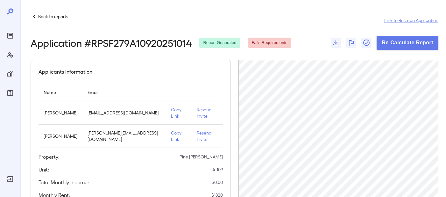 Image resolution: width=446 pixels, height=197 pixels. Describe the element at coordinates (270, 43) in the screenshot. I see `span: Fails Requirements` at that location.